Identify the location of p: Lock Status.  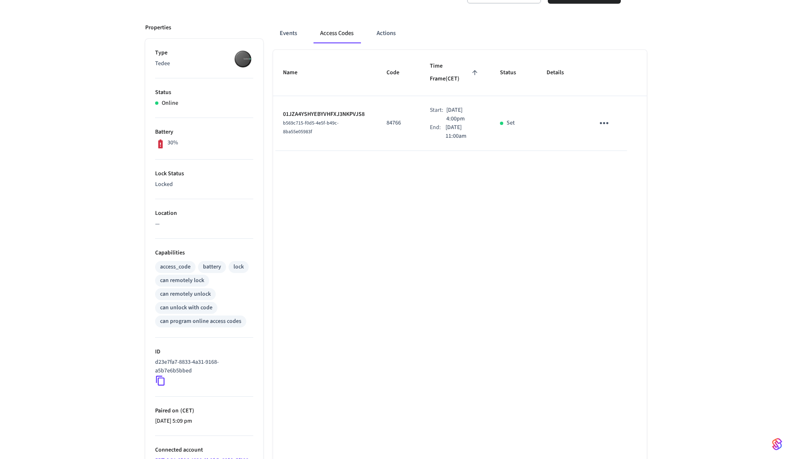
(204, 174).